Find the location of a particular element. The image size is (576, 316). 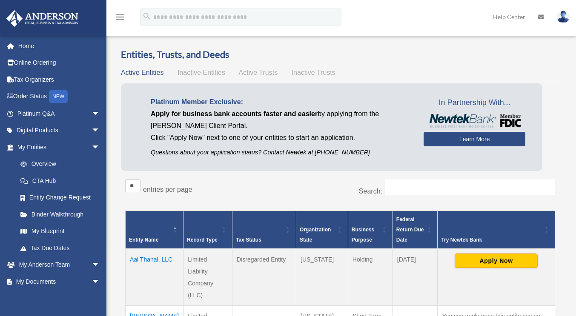

a: Digital Productsarrow_drop_down is located at coordinates (59, 131).